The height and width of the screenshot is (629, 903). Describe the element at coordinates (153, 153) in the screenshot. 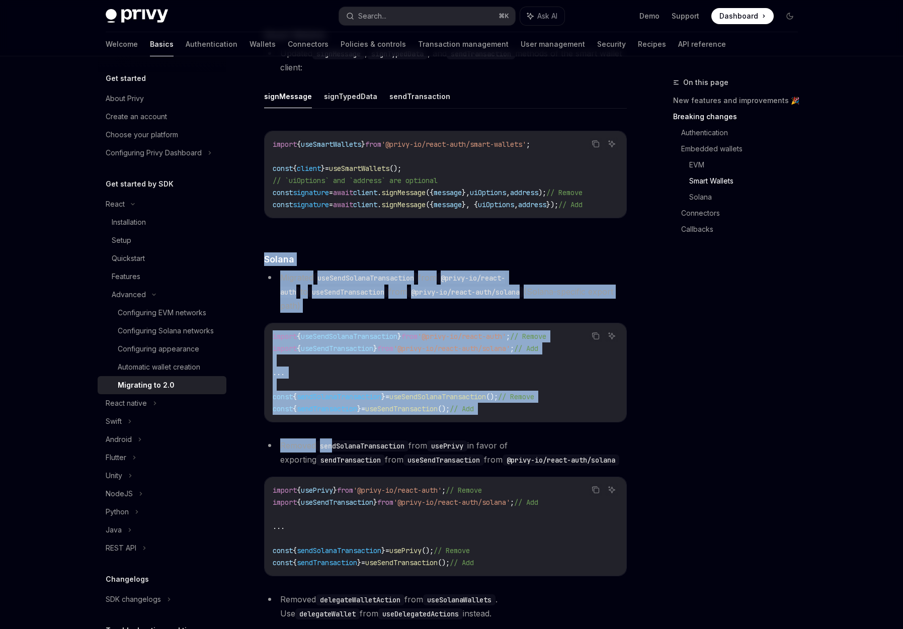

I see `div: Configuring Privy Dashboard` at that location.